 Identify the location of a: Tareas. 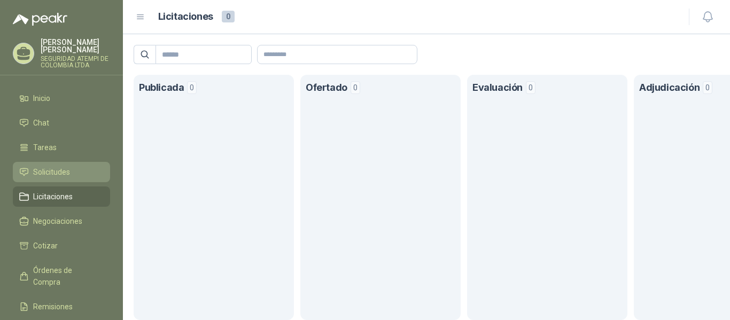
(61, 147).